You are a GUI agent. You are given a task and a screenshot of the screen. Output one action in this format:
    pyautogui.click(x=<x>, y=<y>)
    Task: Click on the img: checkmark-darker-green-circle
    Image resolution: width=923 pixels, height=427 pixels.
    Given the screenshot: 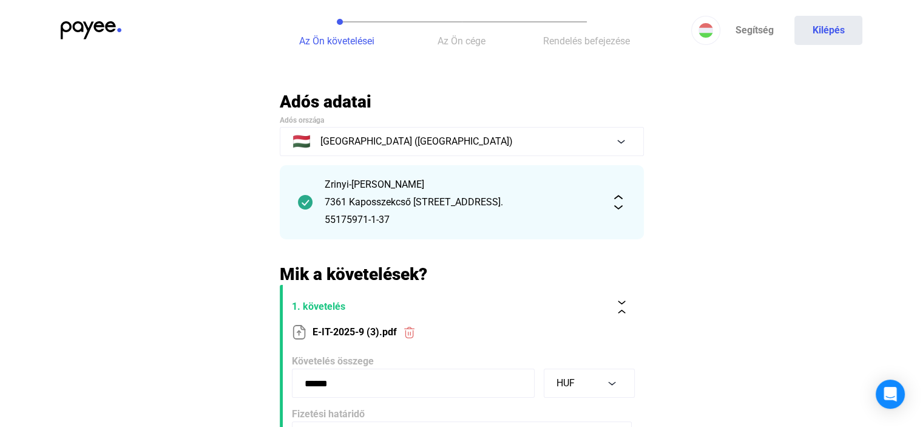 What is the action you would take?
    pyautogui.click(x=305, y=202)
    